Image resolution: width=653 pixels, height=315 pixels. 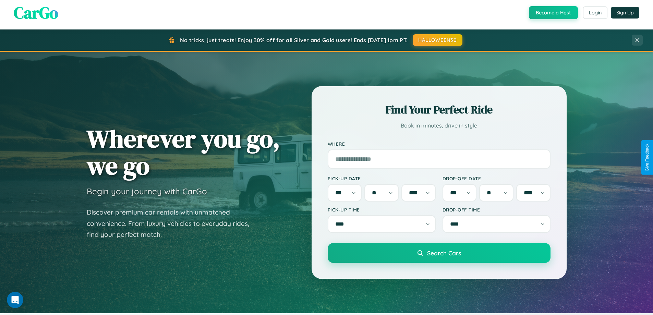 I want to click on button: Sign Up, so click(x=625, y=13).